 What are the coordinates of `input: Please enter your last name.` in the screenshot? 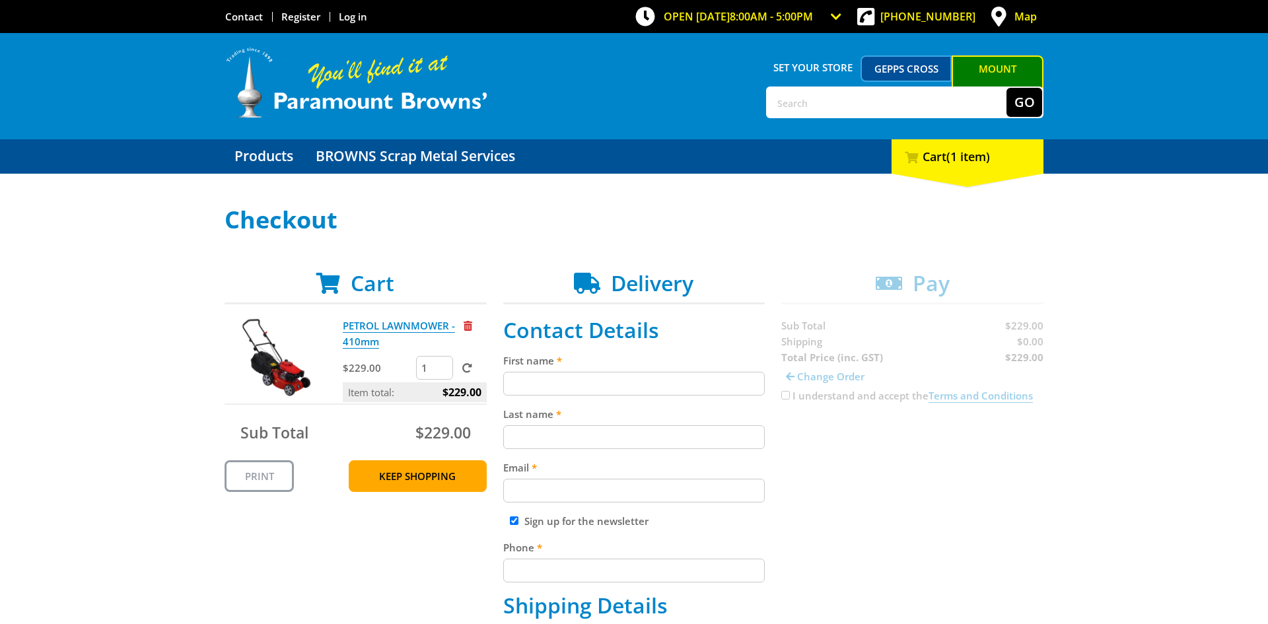 It's located at (634, 437).